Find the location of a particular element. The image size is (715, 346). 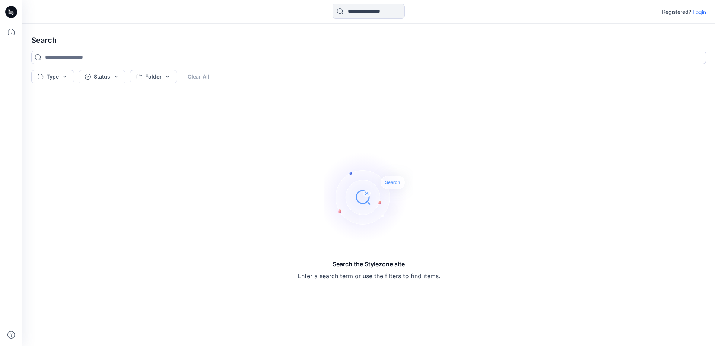

button: Status is located at coordinates (102, 77).